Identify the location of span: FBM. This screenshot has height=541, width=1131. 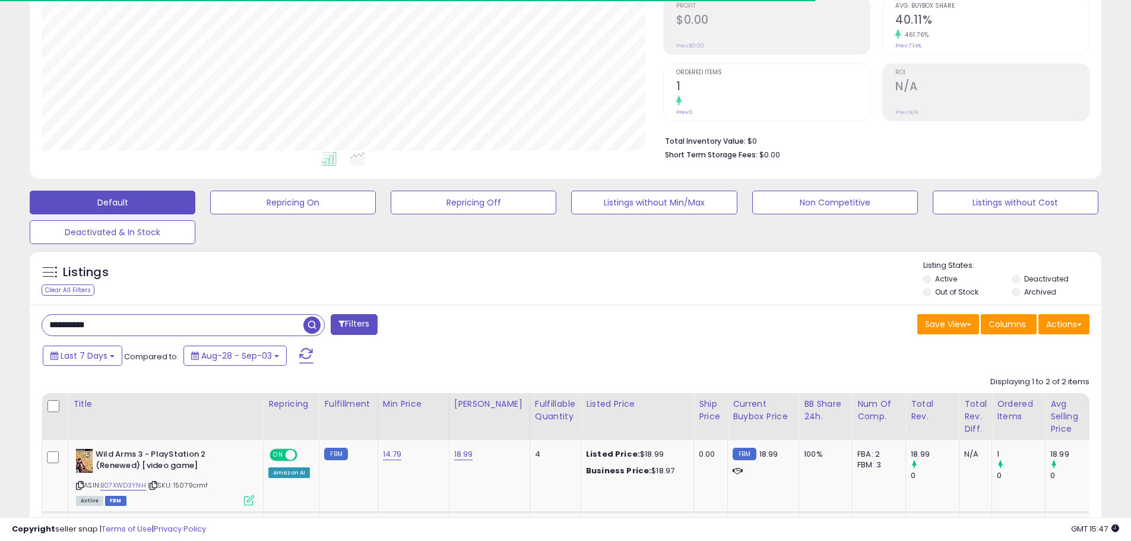
(116, 500).